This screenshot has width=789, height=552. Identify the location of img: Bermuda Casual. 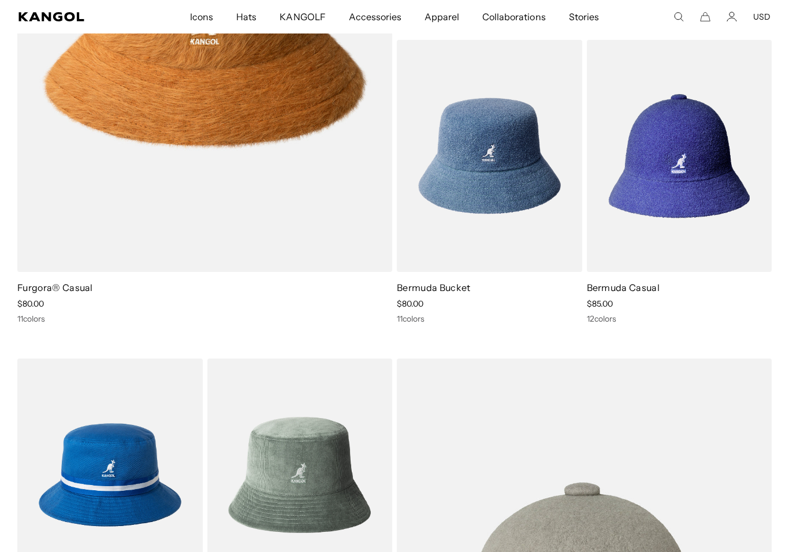
(679, 156).